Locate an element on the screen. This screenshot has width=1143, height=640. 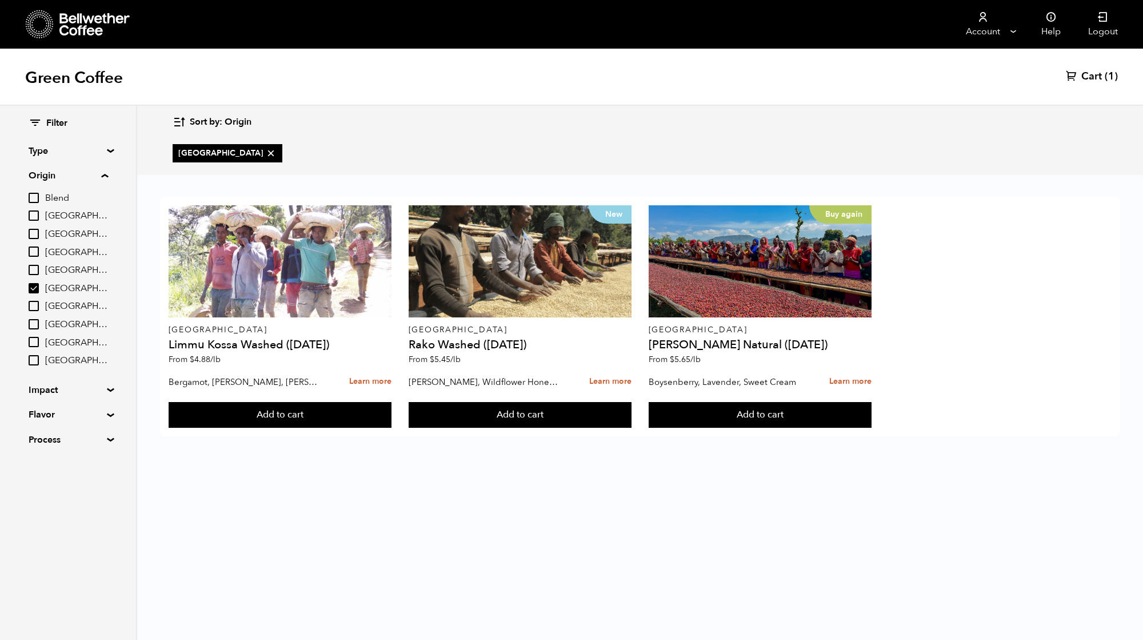
summary: Flavor is located at coordinates (68, 414).